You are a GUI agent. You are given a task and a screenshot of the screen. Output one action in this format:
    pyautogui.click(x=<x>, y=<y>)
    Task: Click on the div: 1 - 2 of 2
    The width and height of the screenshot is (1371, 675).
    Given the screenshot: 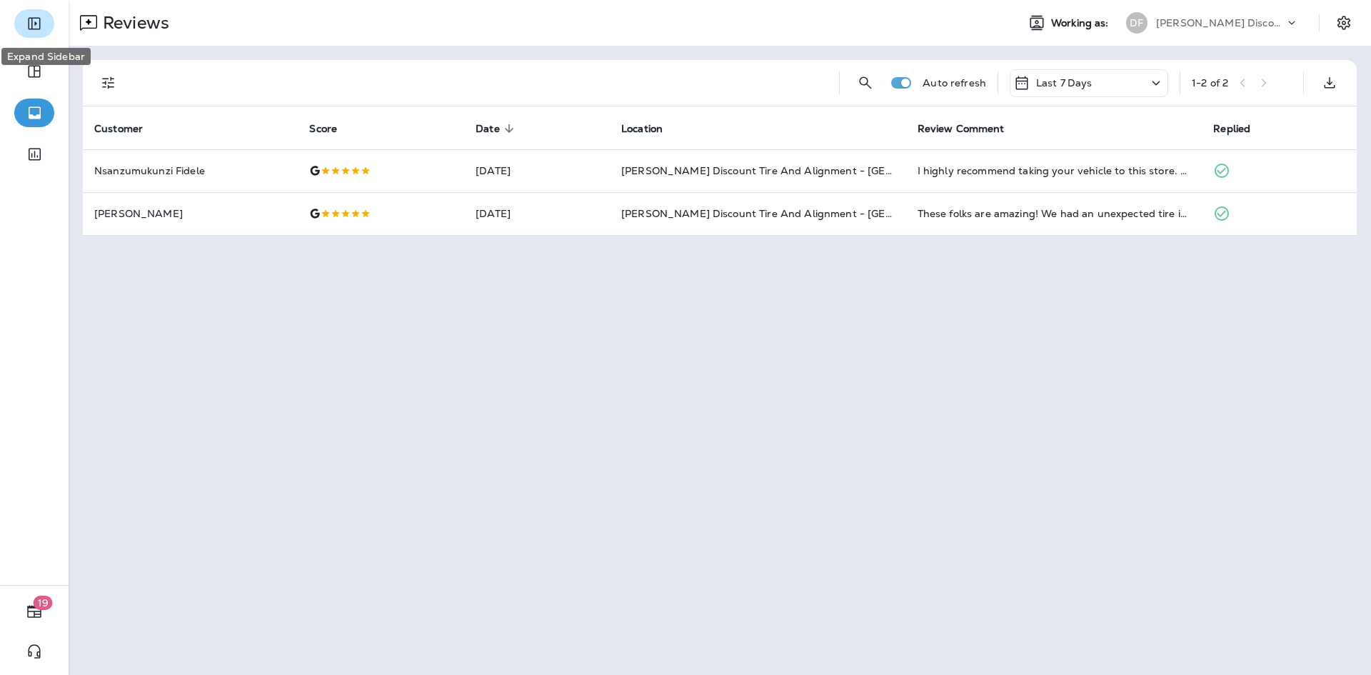 What is the action you would take?
    pyautogui.click(x=1209, y=83)
    